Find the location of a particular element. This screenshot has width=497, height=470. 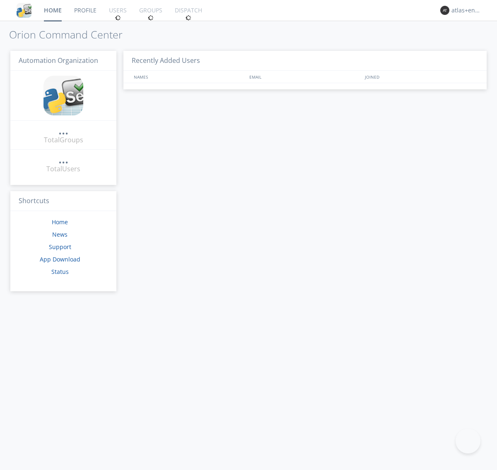

div: Total Users is located at coordinates (63, 169).